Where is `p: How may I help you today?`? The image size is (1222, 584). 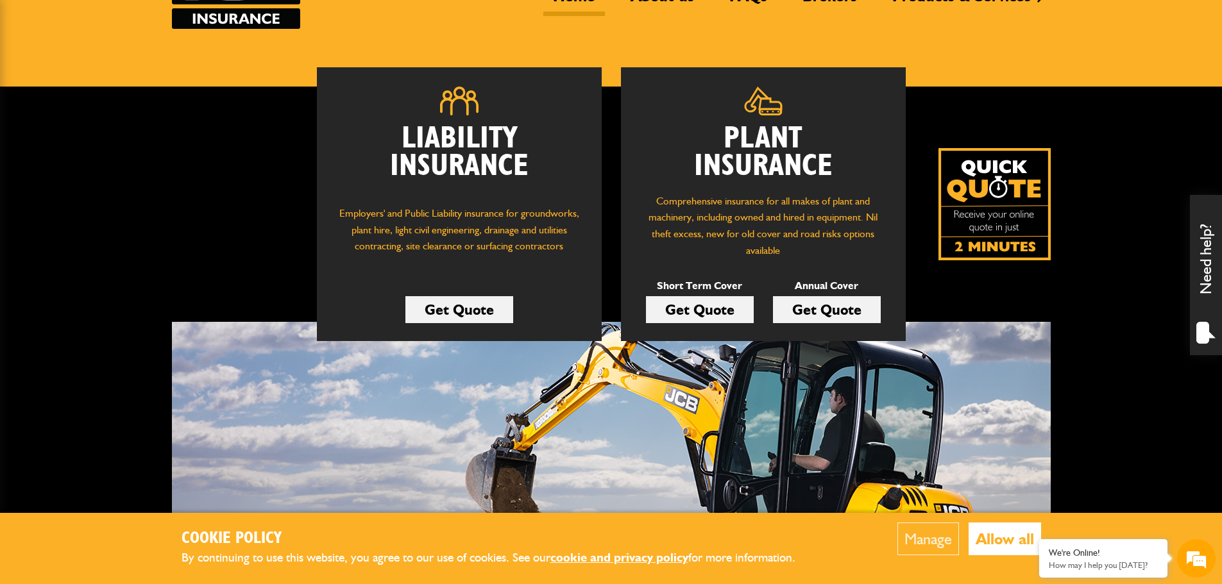 p: How may I help you today? is located at coordinates (1104, 565).